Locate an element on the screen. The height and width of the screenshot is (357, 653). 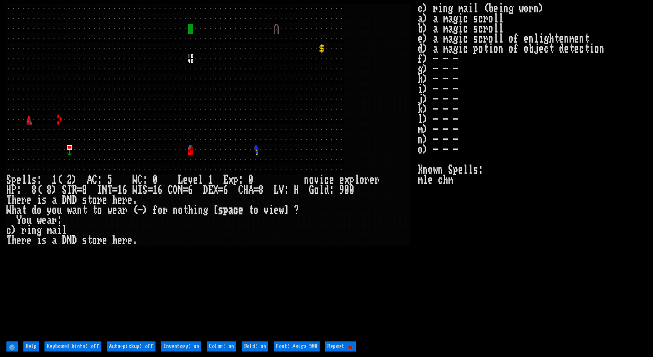
div: 1 is located at coordinates (210, 180).